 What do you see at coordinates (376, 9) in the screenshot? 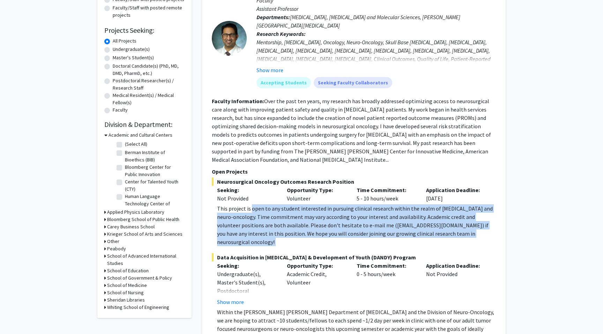
I see `p: Assistant Professor` at bounding box center [376, 9].